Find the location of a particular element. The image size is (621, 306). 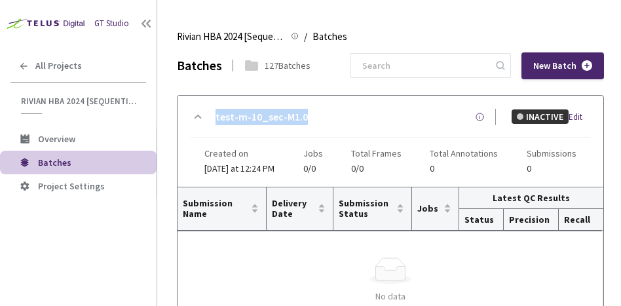

span: Total Annotations is located at coordinates (464, 153).